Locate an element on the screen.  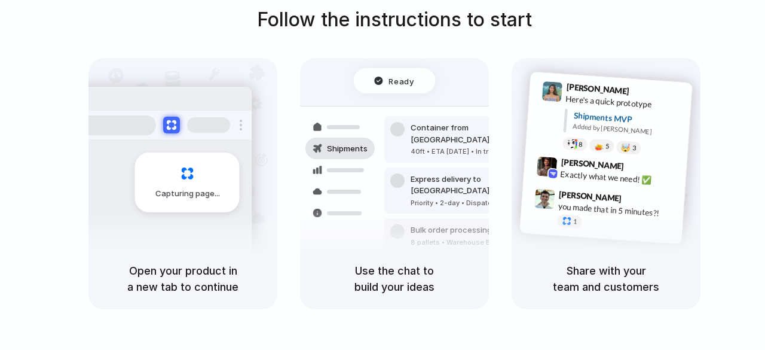
div: Exactly what we need! ✅ is located at coordinates (620, 178).